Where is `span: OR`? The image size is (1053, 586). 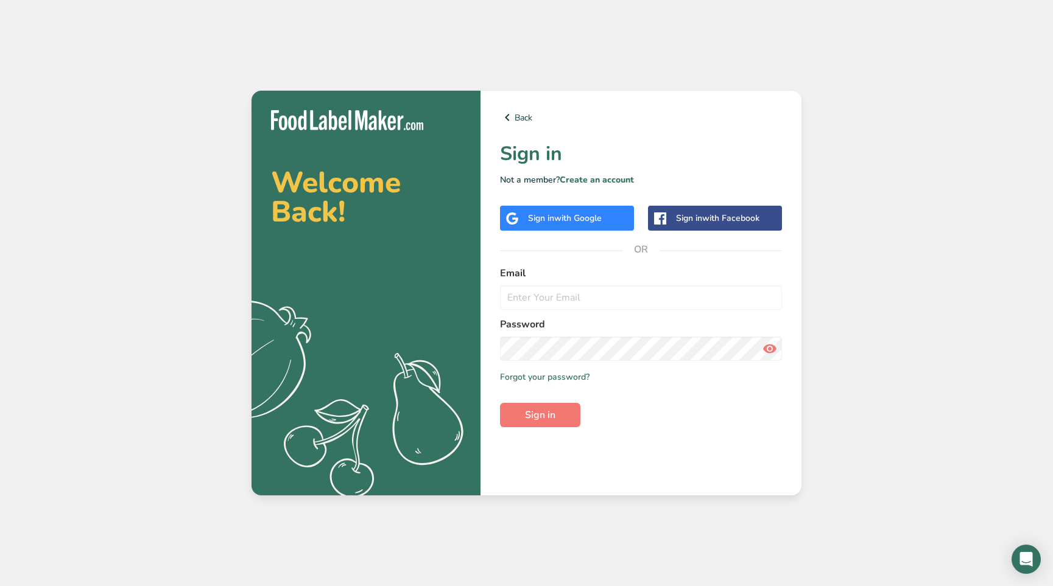 span: OR is located at coordinates (641, 250).